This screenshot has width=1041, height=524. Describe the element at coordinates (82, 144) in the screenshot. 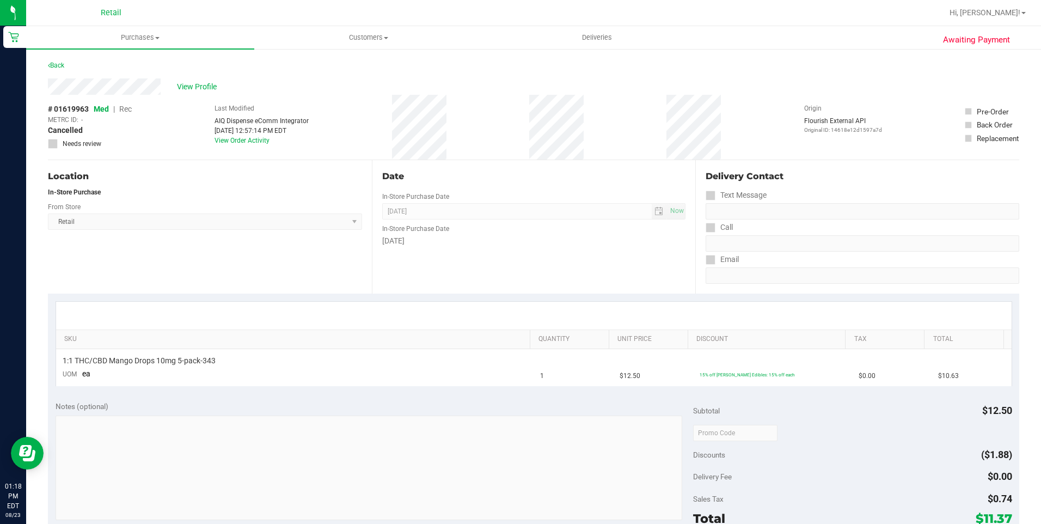

I see `span: Needs review` at that location.